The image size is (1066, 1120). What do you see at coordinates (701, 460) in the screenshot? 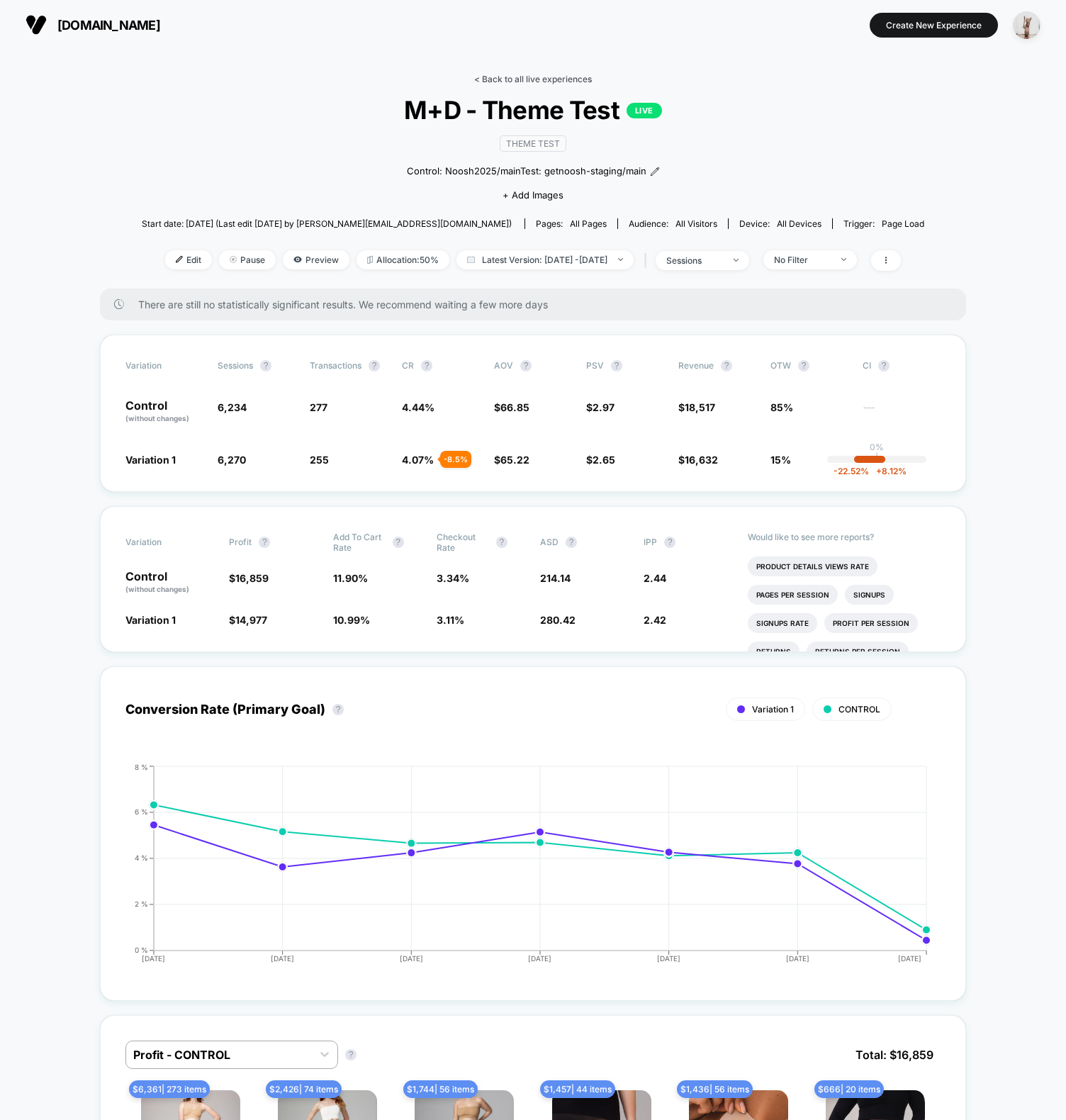
I see `span: 16,632` at bounding box center [701, 460].